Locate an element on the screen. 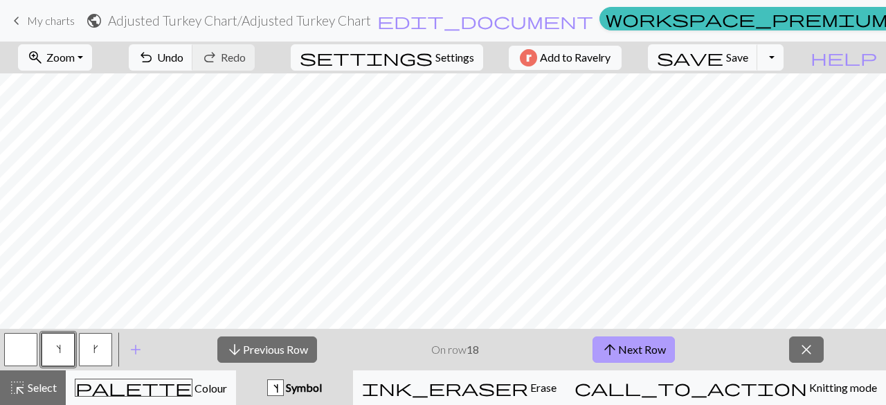 The image size is (886, 405). span: increase one left leaning is located at coordinates (58, 349).